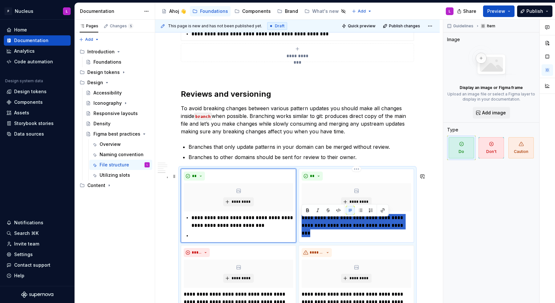 The width and height of the screenshot is (555, 303). I want to click on div: Analytics, so click(24, 51).